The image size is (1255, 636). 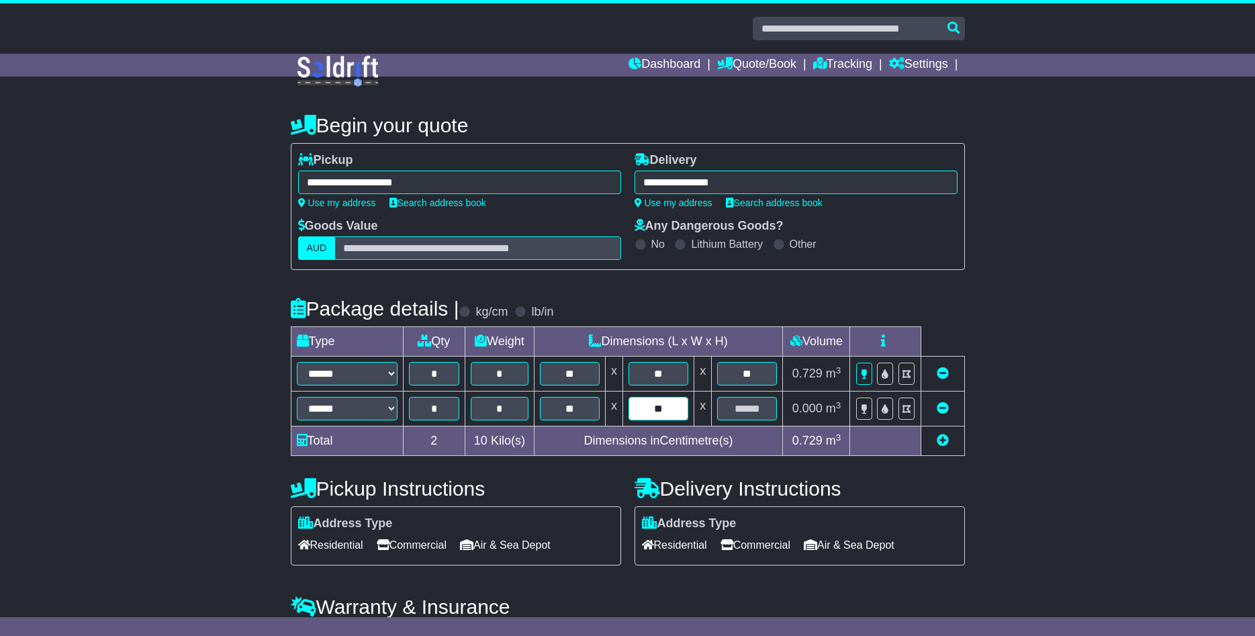 What do you see at coordinates (628, 607) in the screenshot?
I see `h4: Warranty & Insurance` at bounding box center [628, 607].